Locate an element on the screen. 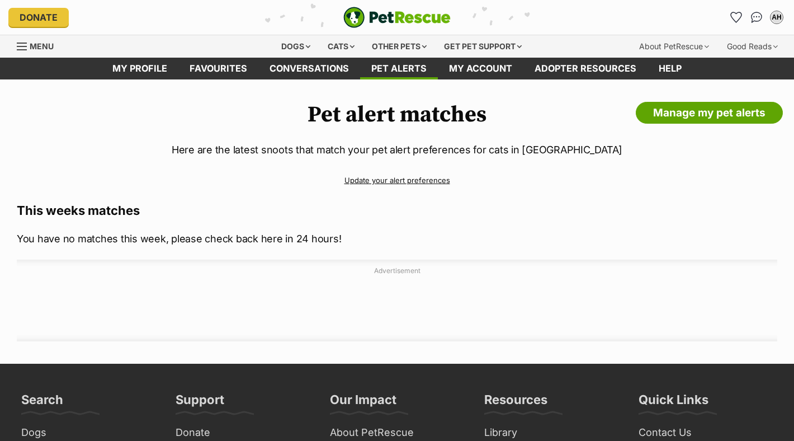 The width and height of the screenshot is (794, 441). span: Menu is located at coordinates (41, 46).